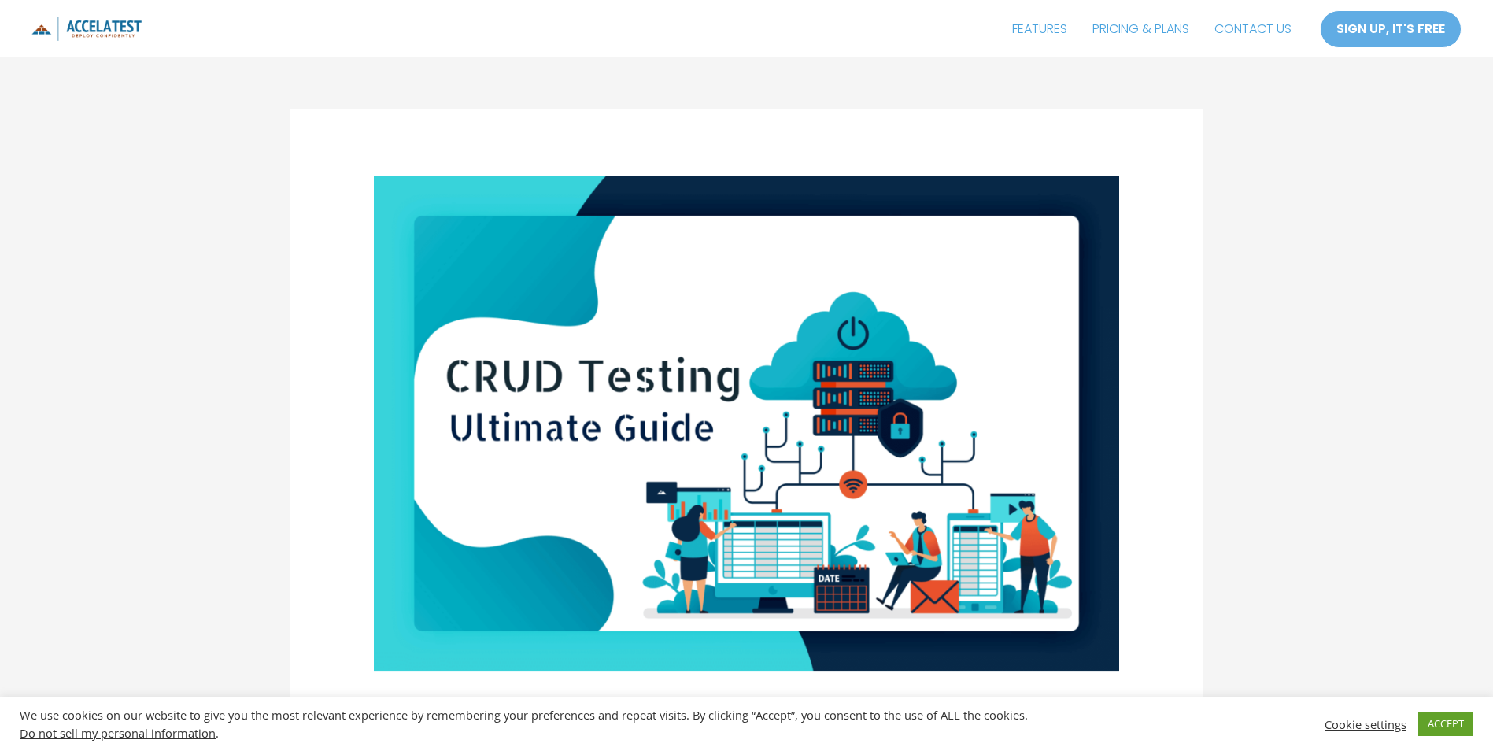 The width and height of the screenshot is (1493, 751). What do you see at coordinates (1040, 29) in the screenshot?
I see `a: FEATURES` at bounding box center [1040, 29].